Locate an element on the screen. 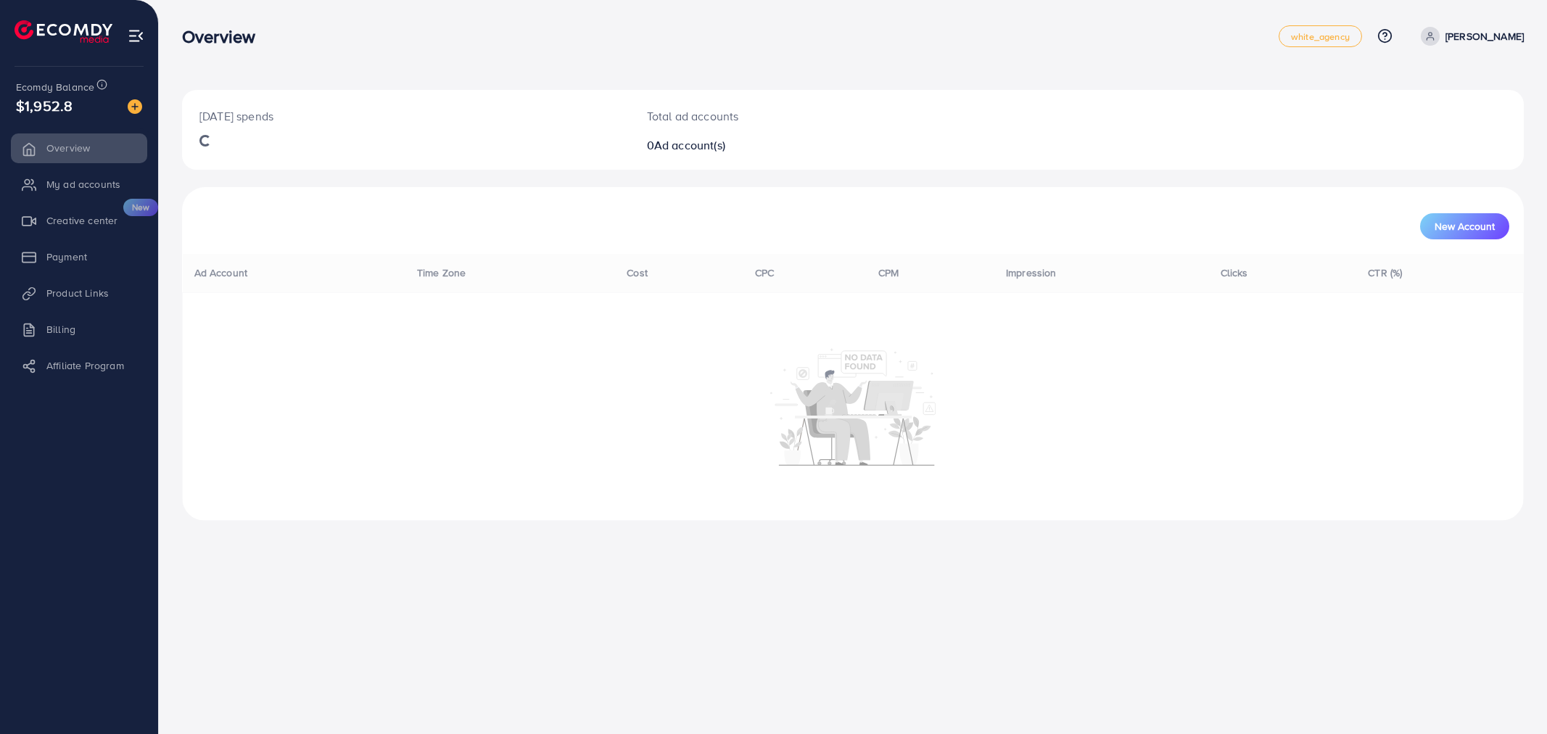 This screenshot has width=1547, height=734. a: logo is located at coordinates (63, 31).